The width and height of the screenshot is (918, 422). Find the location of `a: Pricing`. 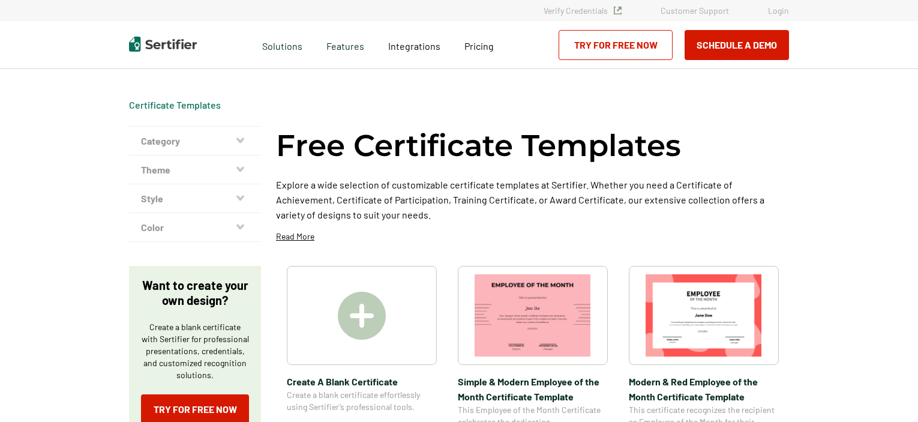

a: Pricing is located at coordinates (479, 44).